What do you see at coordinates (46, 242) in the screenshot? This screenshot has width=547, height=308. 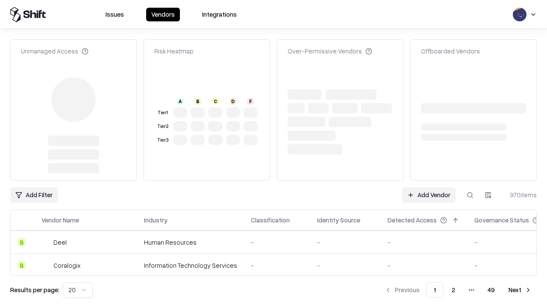 I see `img: Deel` at bounding box center [46, 242].